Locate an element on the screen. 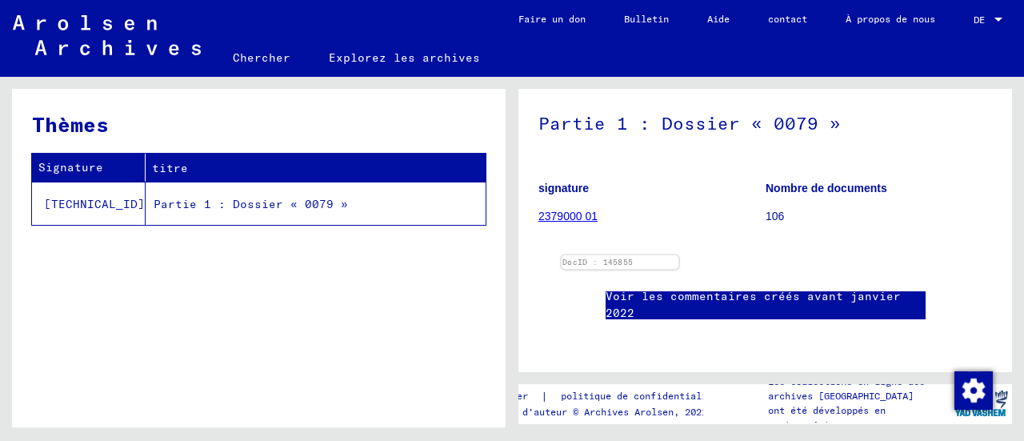 This screenshot has width=1024, height=441. font: Thèmes is located at coordinates (70, 124).